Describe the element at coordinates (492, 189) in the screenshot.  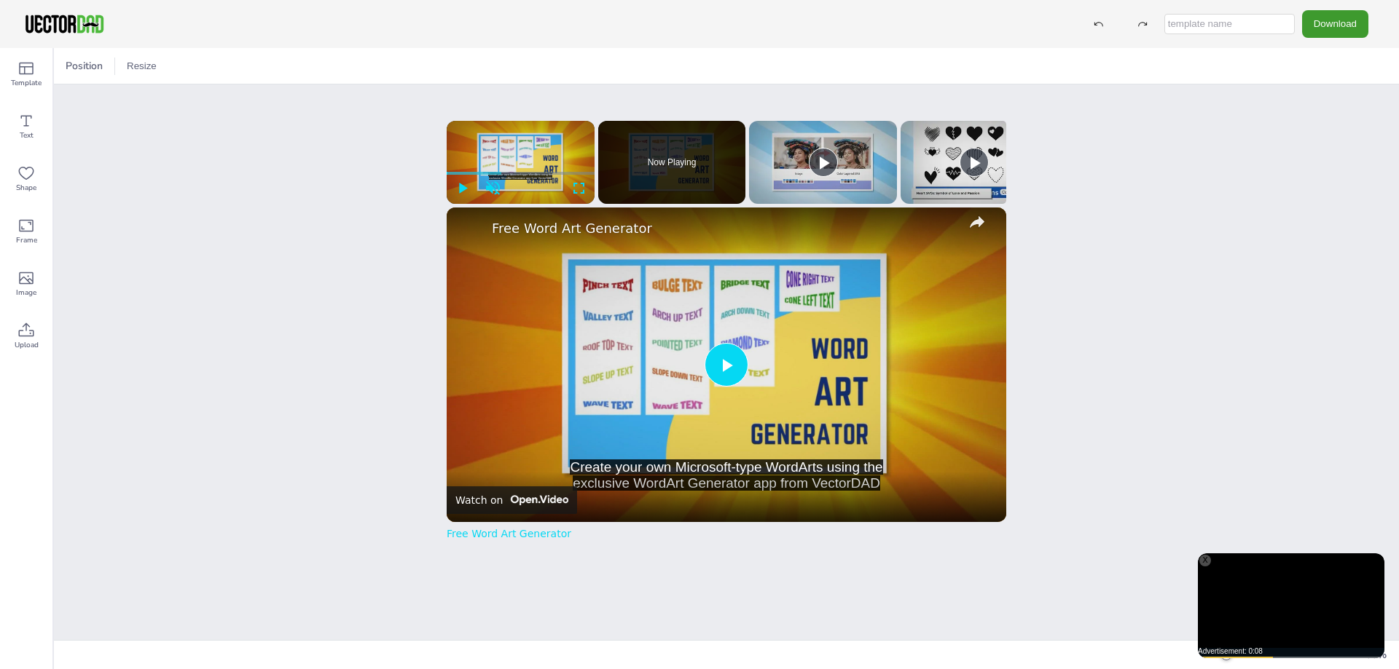
I see `button: Unmute` at that location.